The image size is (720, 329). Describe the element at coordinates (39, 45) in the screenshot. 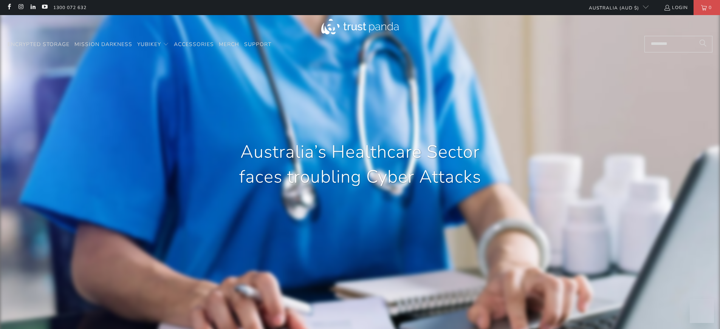

I see `a: Encrypted Storage` at that location.